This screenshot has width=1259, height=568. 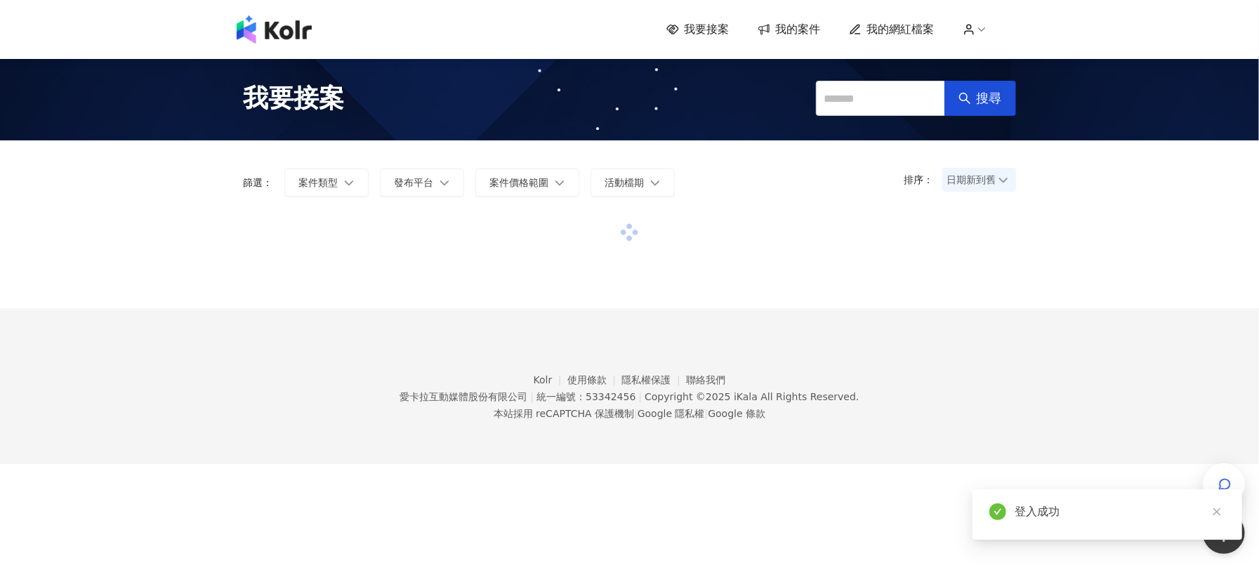 What do you see at coordinates (789, 29) in the screenshot?
I see `a: 我的案件` at bounding box center [789, 29].